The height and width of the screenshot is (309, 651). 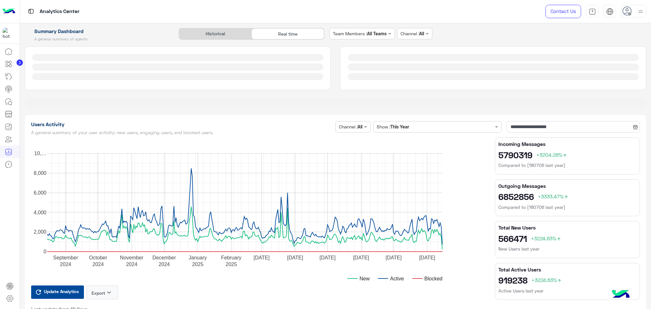 What do you see at coordinates (365, 278) in the screenshot?
I see `text: New` at bounding box center [365, 278].